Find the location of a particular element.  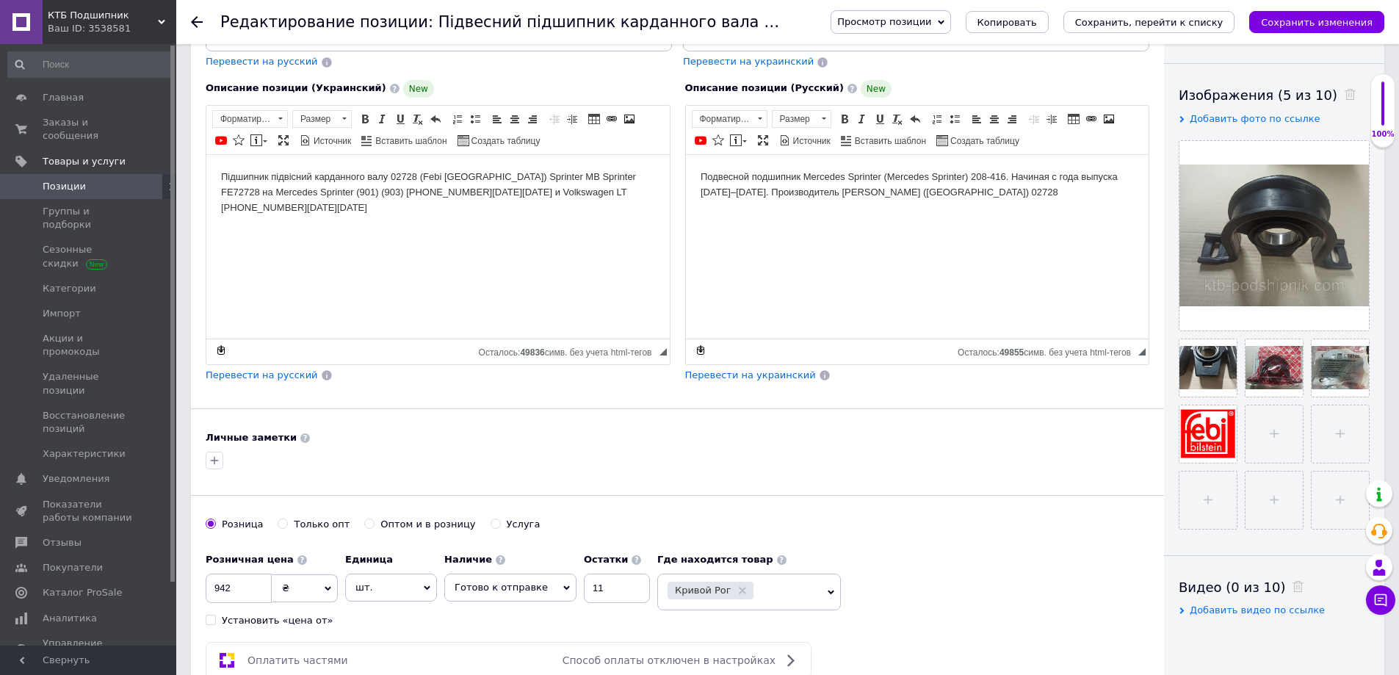

span: 49855 is located at coordinates (1011, 353).